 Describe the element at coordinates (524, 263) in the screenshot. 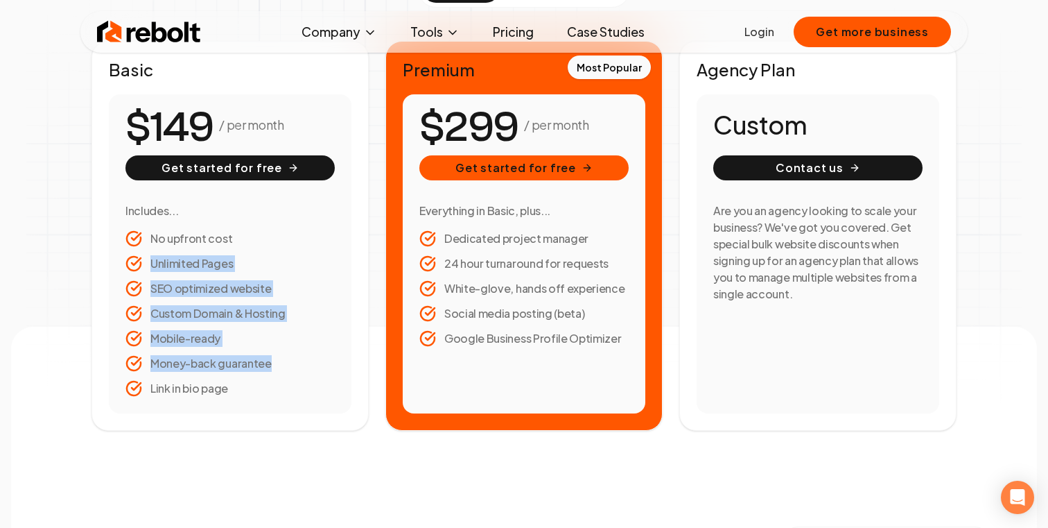

I see `li: 24 hour turnaround for requests` at that location.